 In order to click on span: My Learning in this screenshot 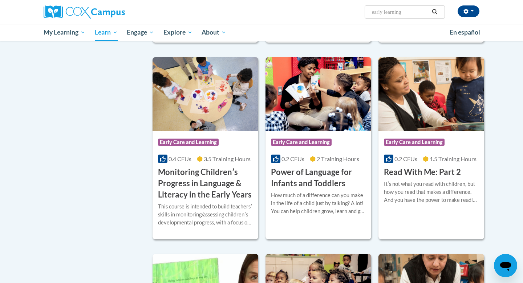, I will do `click(64, 32)`.